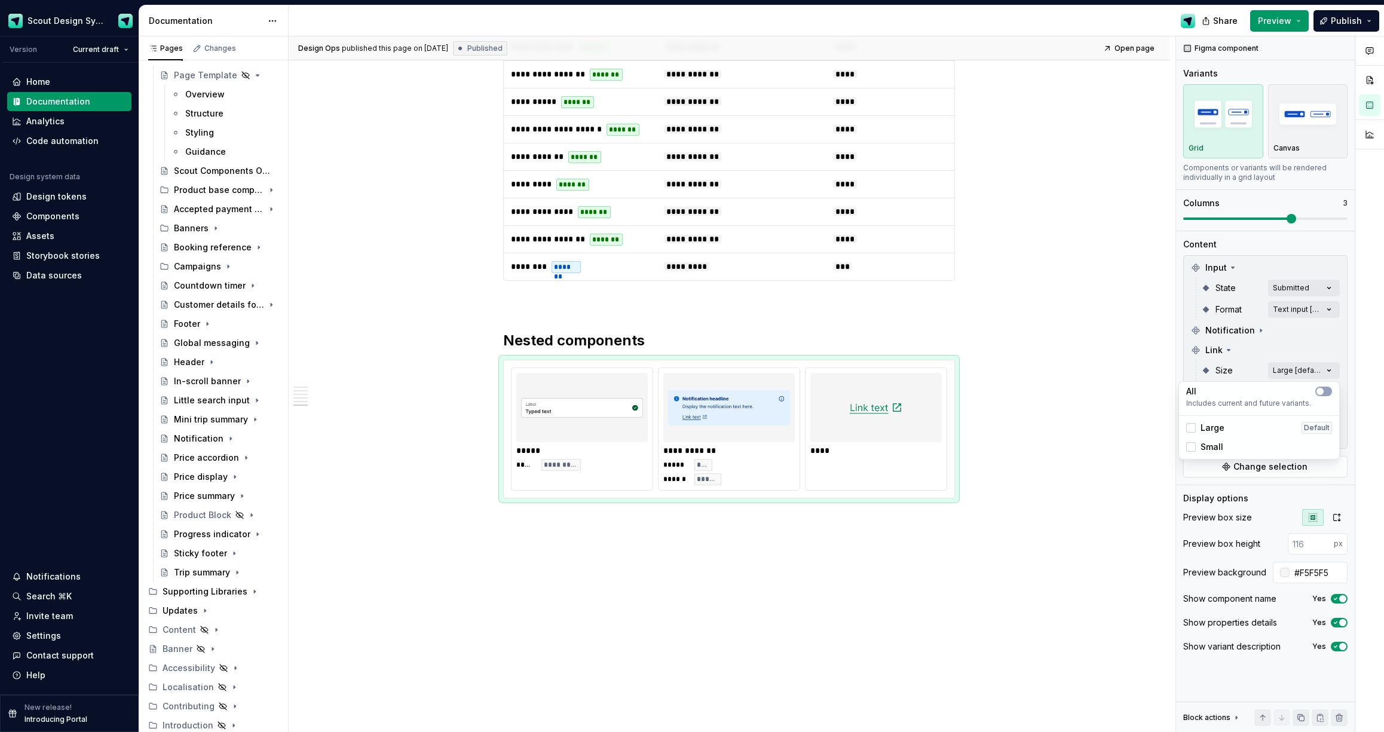 The width and height of the screenshot is (1384, 732). I want to click on div: Large, so click(1205, 428).